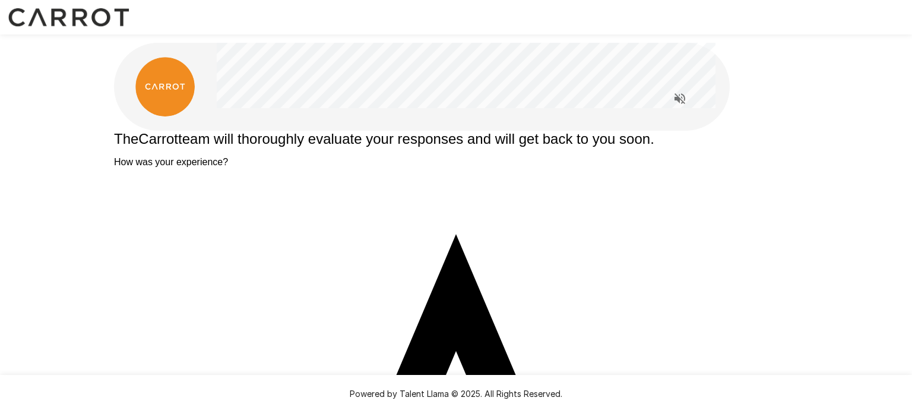 Image resolution: width=912 pixels, height=413 pixels. What do you see at coordinates (416, 138) in the screenshot?
I see `span: team will thoroughly evaluate your responses and will get back to you soon.` at bounding box center [416, 138].